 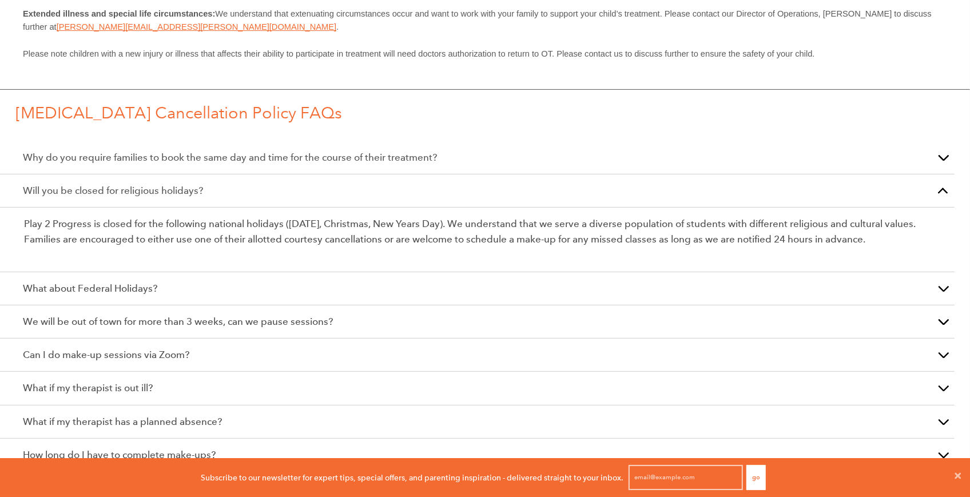 What do you see at coordinates (756, 478) in the screenshot?
I see `button: Go` at bounding box center [756, 478].